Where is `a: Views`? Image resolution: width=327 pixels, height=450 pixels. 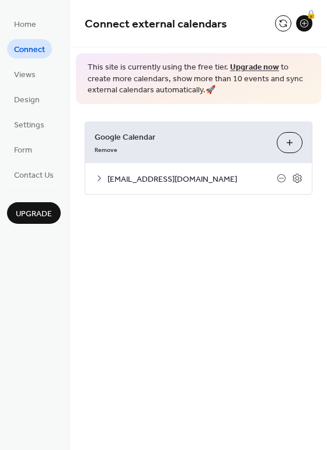
a: Views is located at coordinates (25, 74).